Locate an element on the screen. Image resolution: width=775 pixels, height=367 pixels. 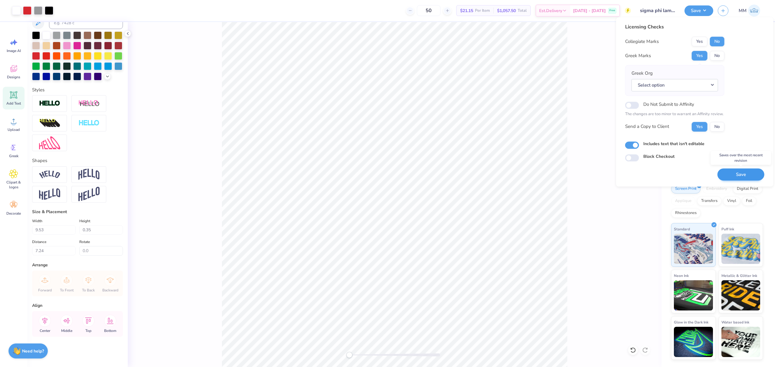
span: Center is located at coordinates (45, 331).